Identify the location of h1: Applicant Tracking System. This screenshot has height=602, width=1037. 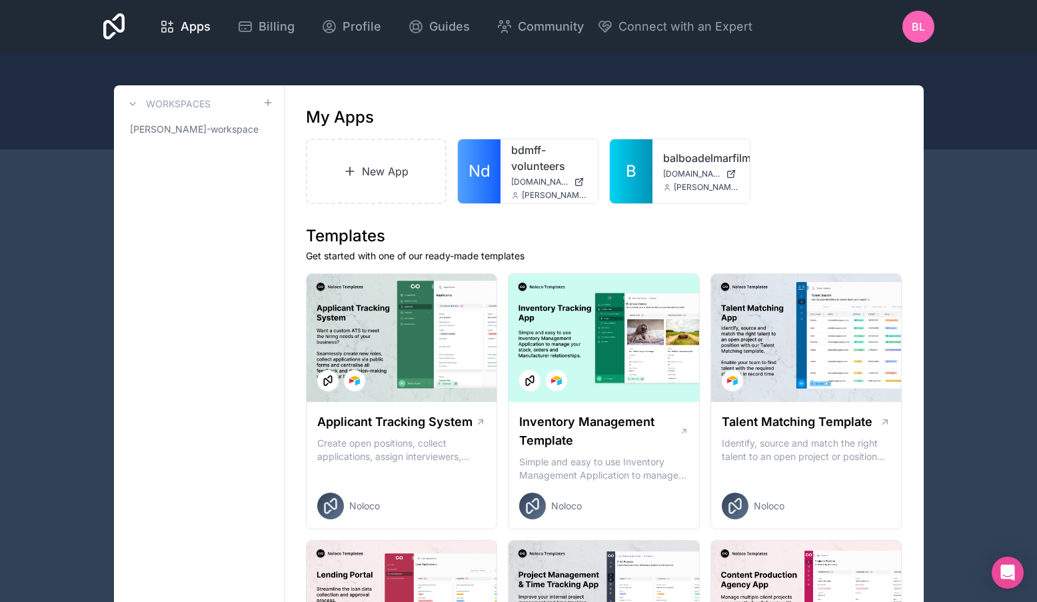
(394, 422).